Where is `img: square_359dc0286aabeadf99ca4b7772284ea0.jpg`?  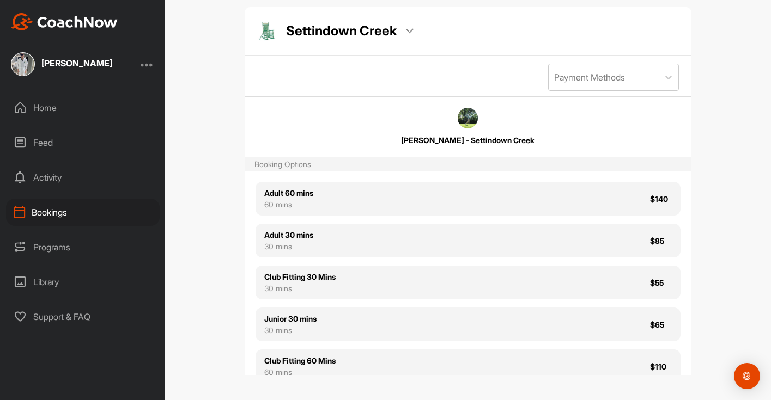 img: square_359dc0286aabeadf99ca4b7772284ea0.jpg is located at coordinates (468, 118).